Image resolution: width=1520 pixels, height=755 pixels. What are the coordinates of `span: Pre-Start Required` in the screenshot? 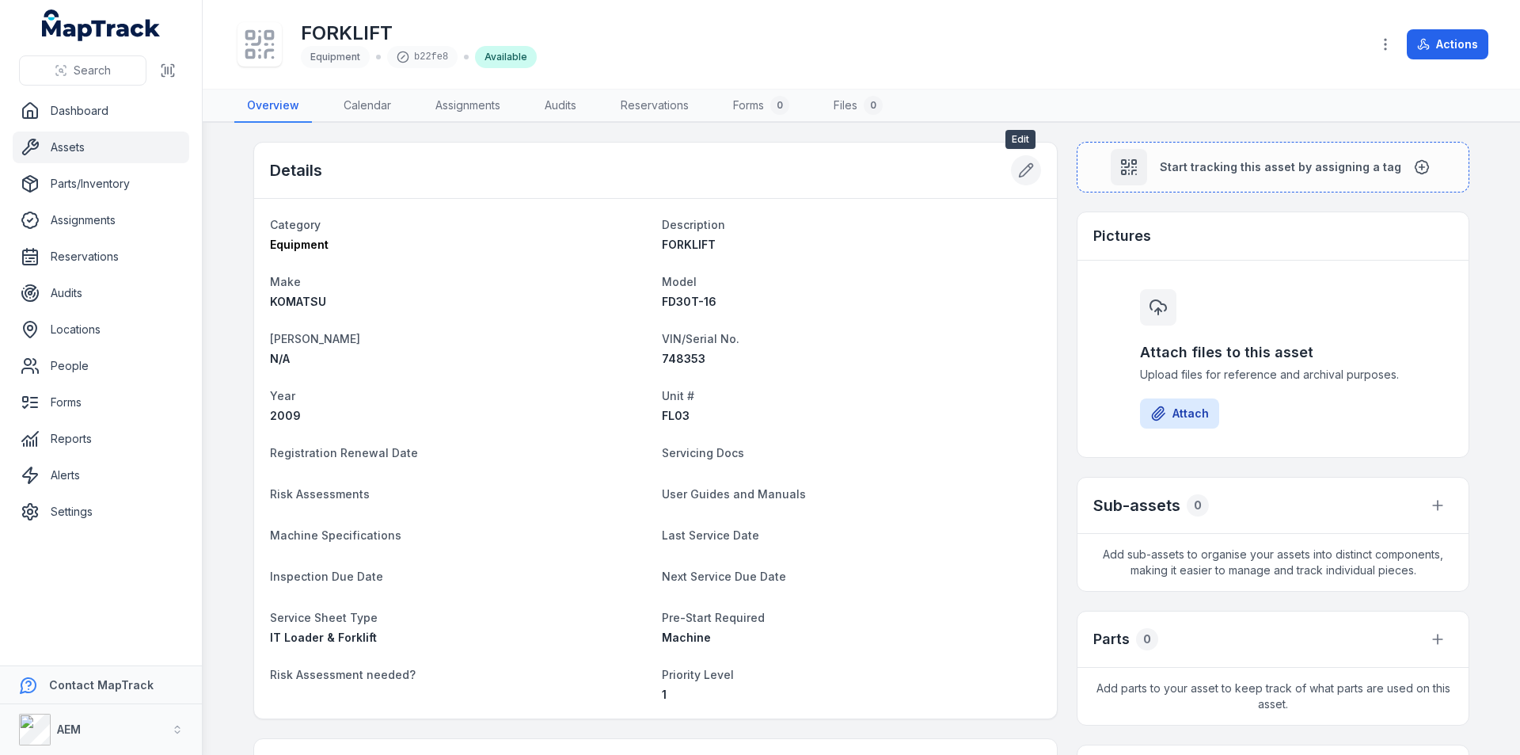 It's located at (713, 617).